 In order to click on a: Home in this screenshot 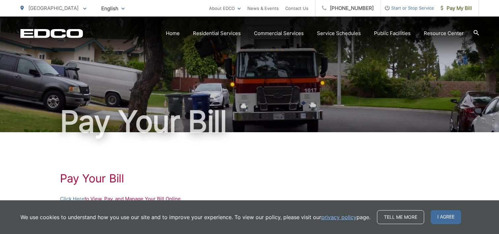, I will do `click(173, 33)`.